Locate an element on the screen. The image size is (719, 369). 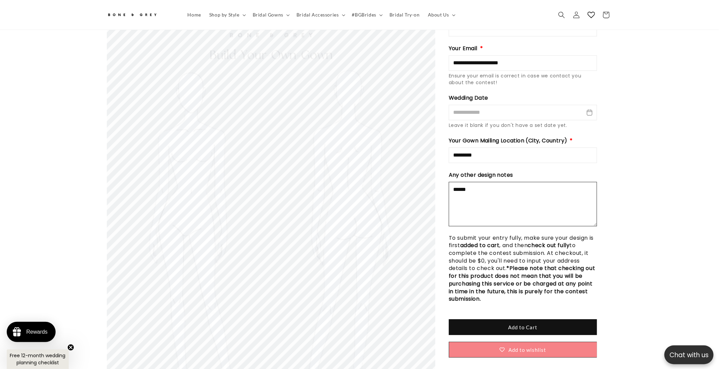
span: Bridal Try-on is located at coordinates (404, 15).